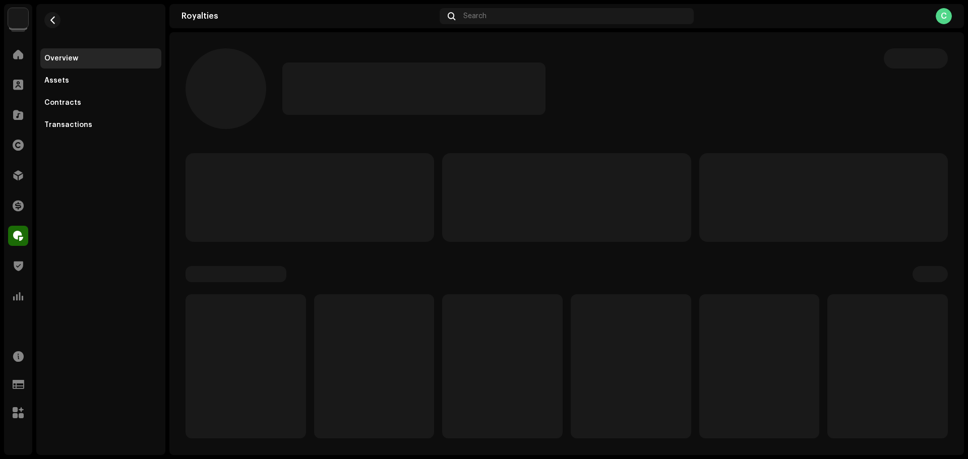  What do you see at coordinates (63, 103) in the screenshot?
I see `div: Contracts` at bounding box center [63, 103].